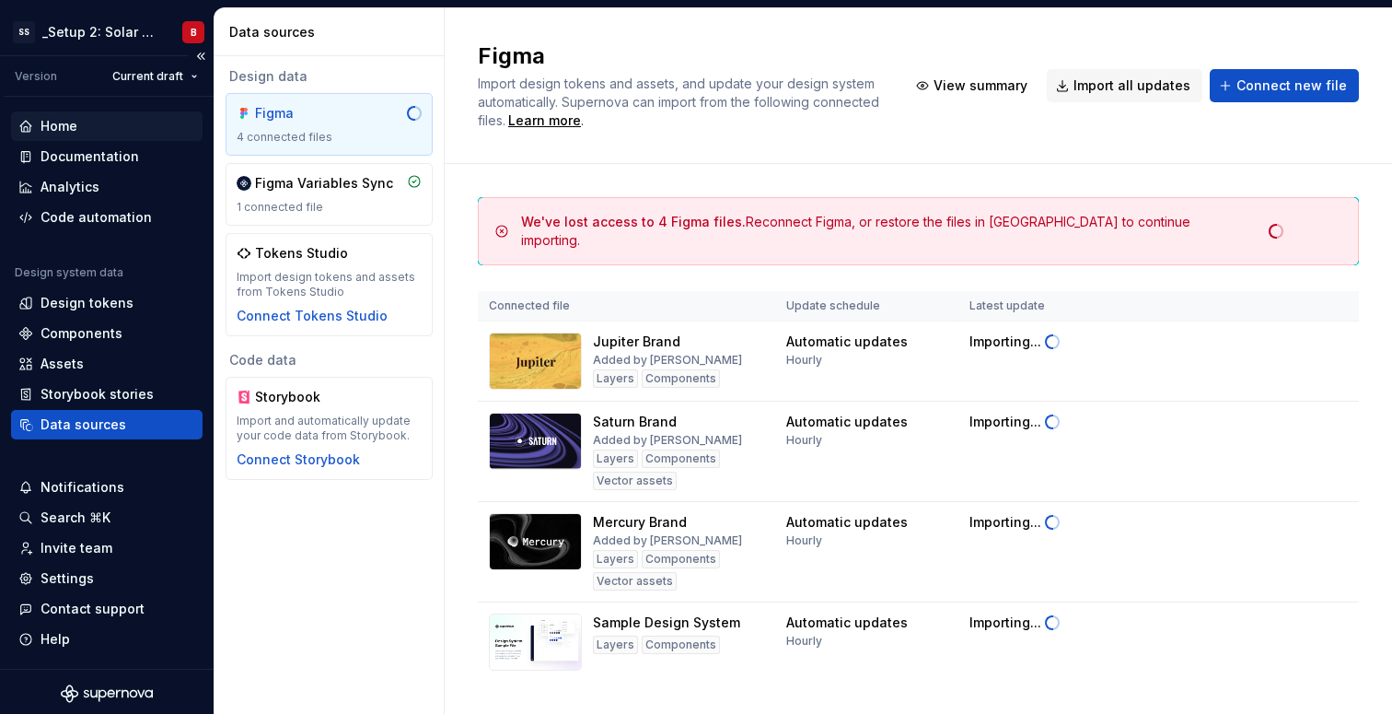  What do you see at coordinates (973, 86) in the screenshot?
I see `button: View summary` at bounding box center [973, 86].